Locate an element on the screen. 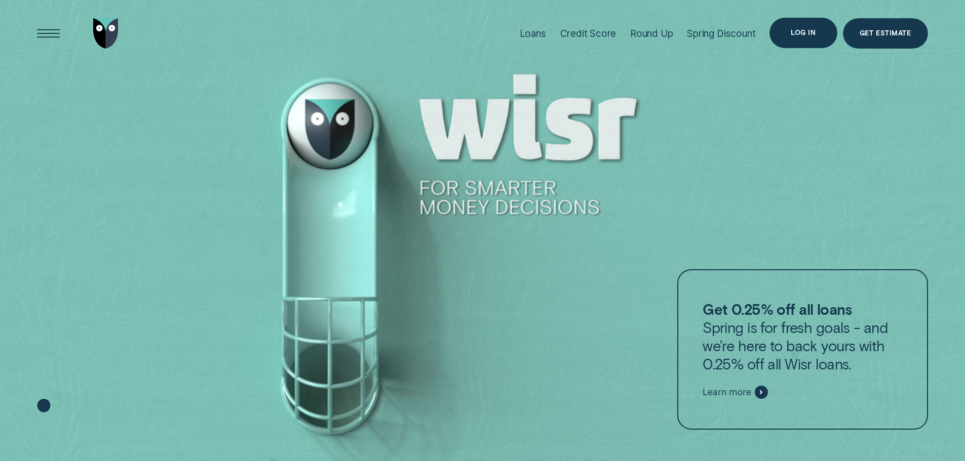 This screenshot has height=461, width=965. button: Log in is located at coordinates (803, 33).